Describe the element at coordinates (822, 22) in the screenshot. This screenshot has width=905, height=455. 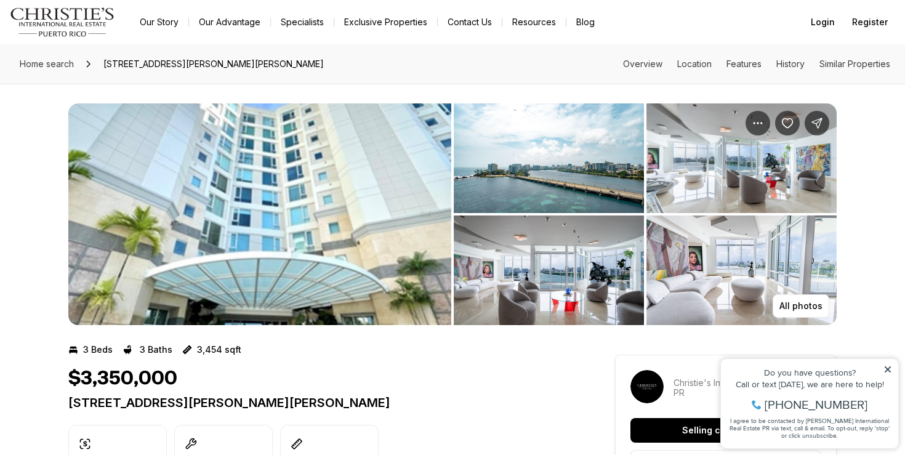
I see `span: Login` at that location.